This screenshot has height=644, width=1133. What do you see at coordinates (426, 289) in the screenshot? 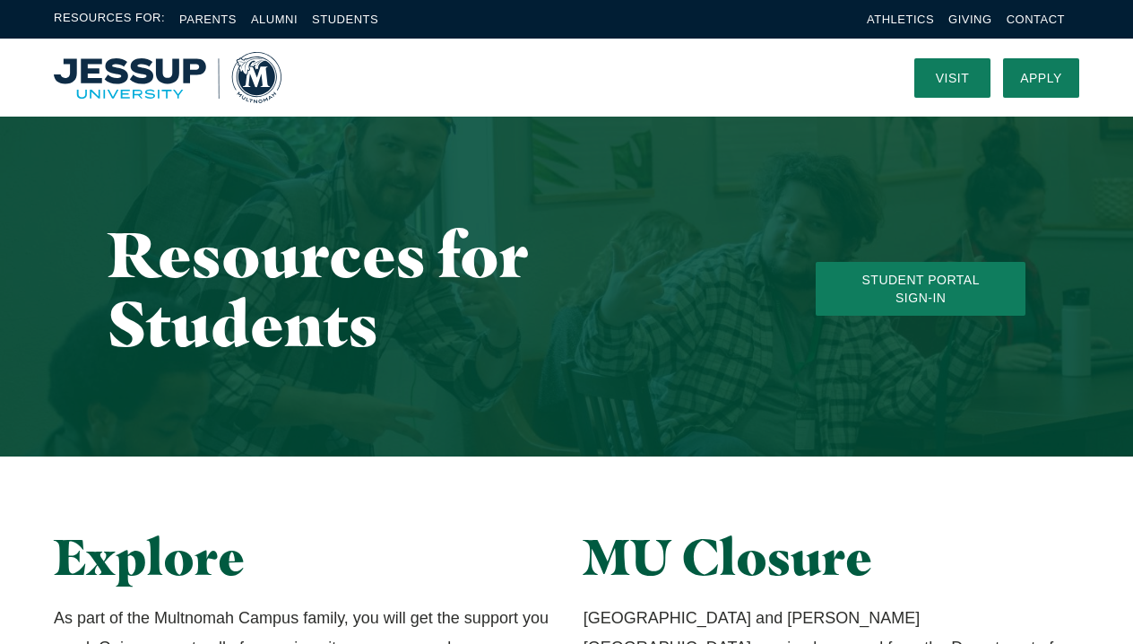
I see `h1: Resources for Students` at bounding box center [426, 289].